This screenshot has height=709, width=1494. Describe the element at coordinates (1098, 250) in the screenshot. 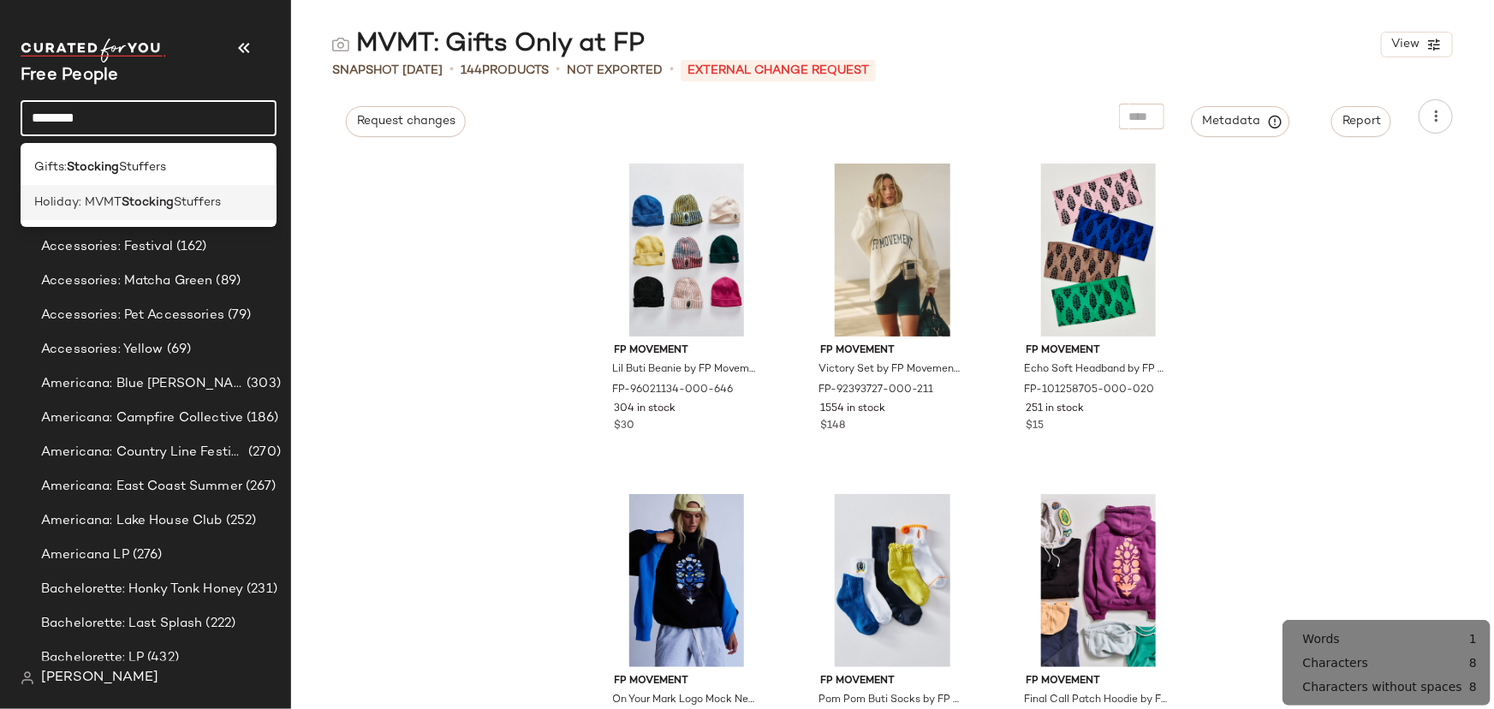

I see `img: 101258705_020_0` at that location.